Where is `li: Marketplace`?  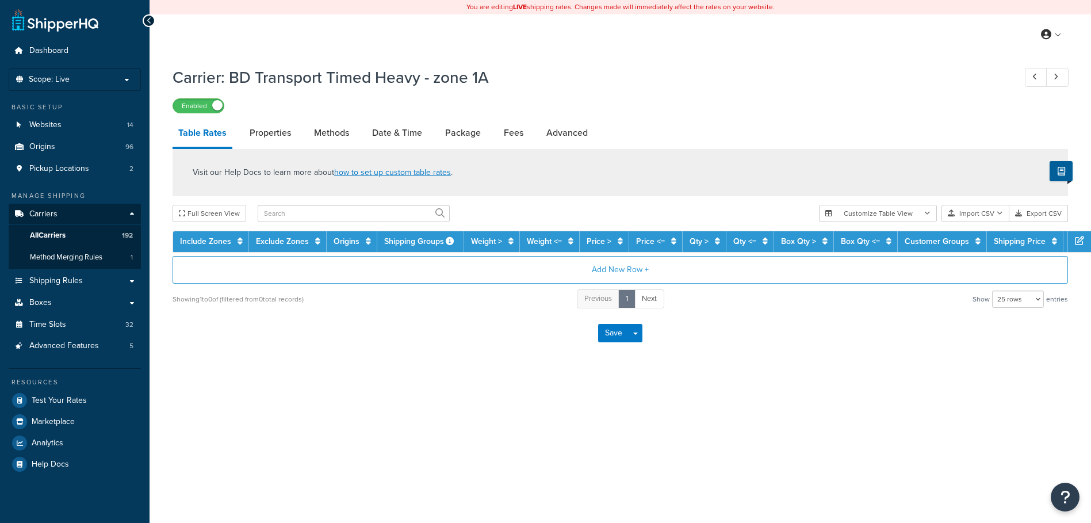
li: Marketplace is located at coordinates (75, 422).